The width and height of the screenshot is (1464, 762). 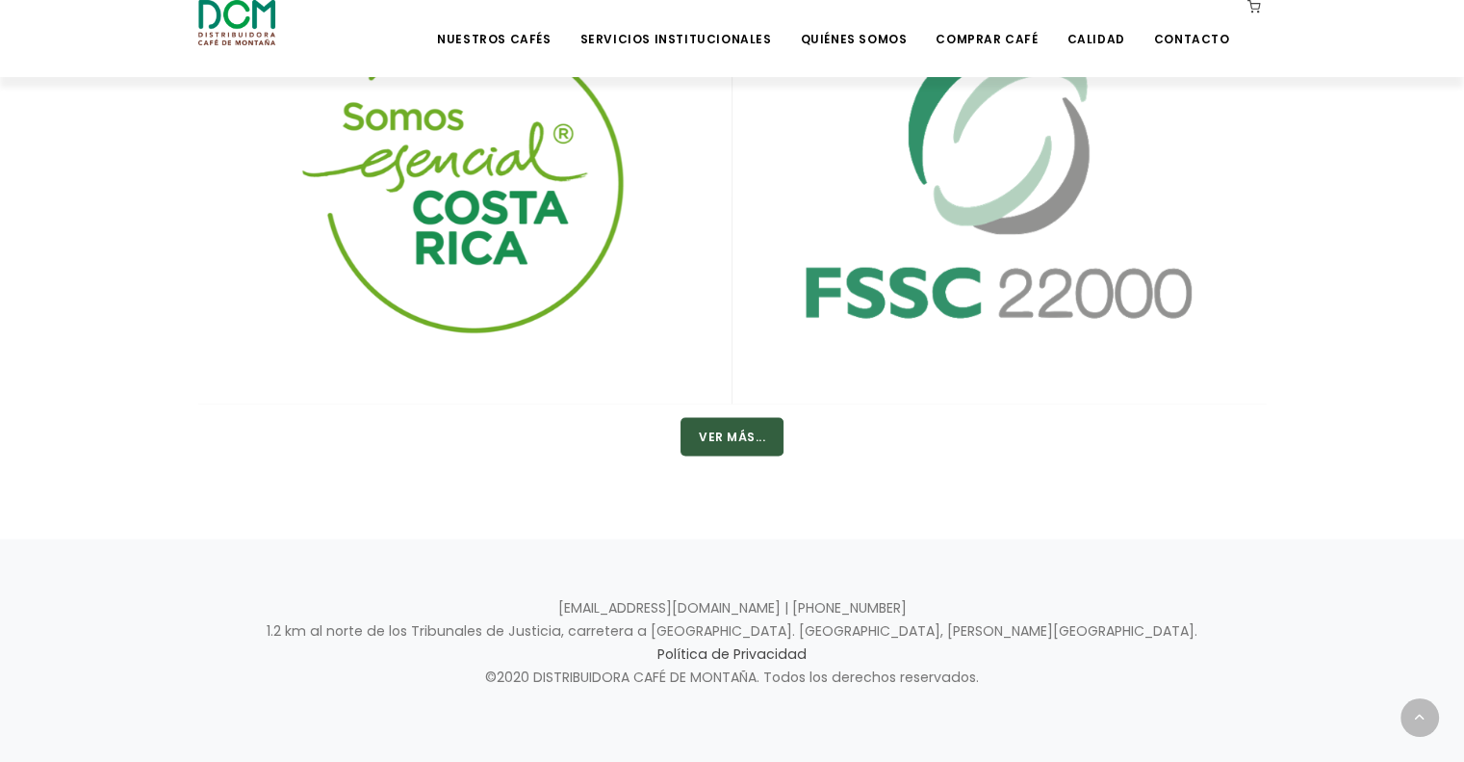 What do you see at coordinates (494, 24) in the screenshot?
I see `a: Nuestros Cafés` at bounding box center [494, 24].